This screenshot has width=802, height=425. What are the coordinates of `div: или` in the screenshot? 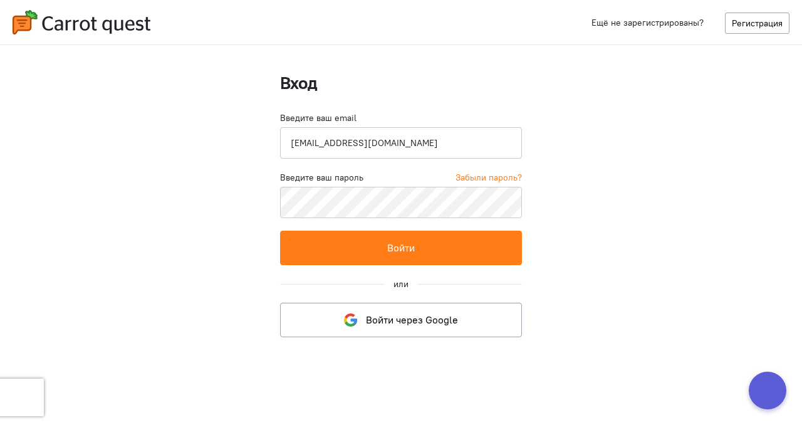 It's located at (401, 284).